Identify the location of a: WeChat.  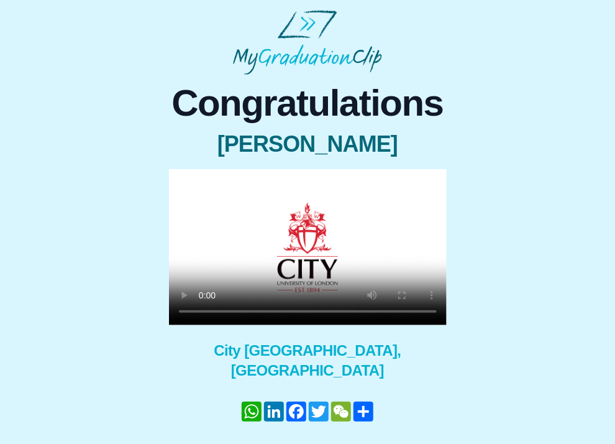
(341, 411).